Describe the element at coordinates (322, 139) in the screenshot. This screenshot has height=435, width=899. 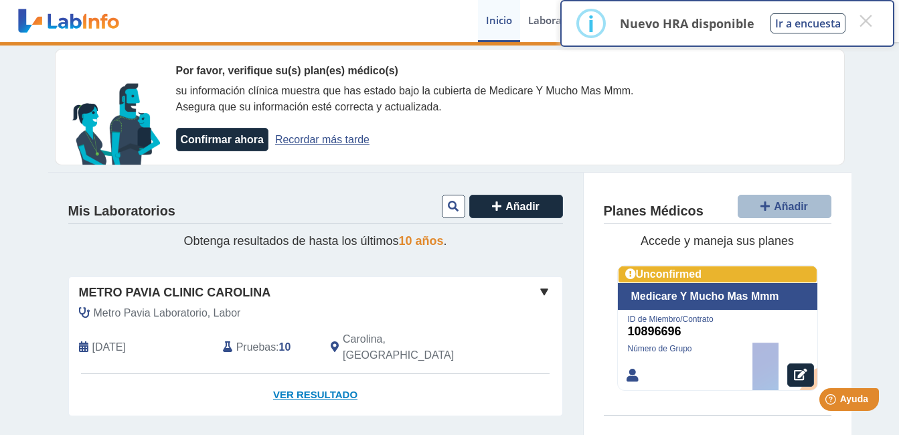
I see `a: Recordar más tarde` at that location.